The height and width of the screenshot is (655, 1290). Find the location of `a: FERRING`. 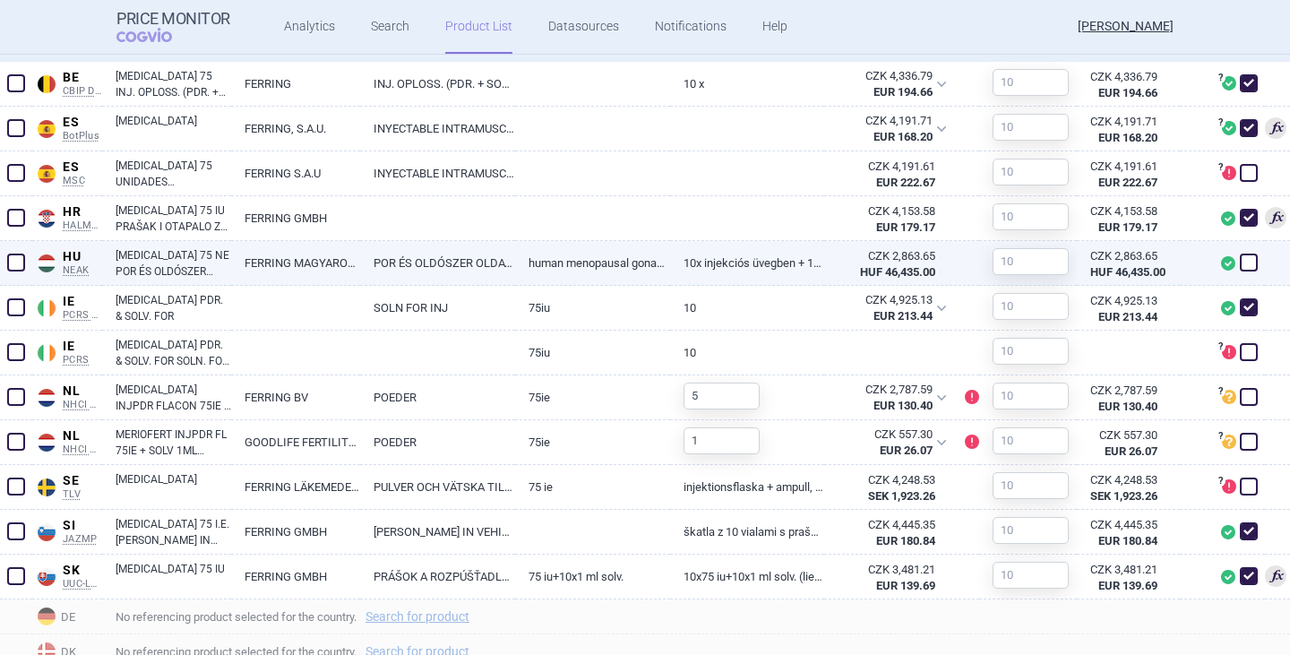

a: FERRING is located at coordinates (296, 83).